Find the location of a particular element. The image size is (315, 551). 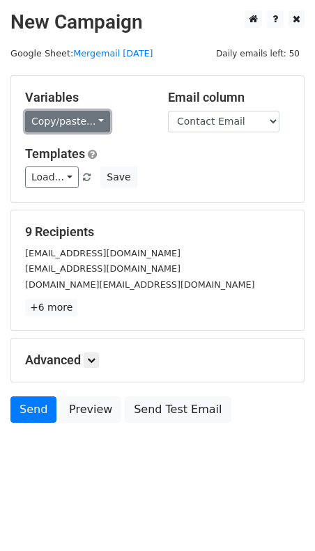

a: +6 more is located at coordinates (51, 307).